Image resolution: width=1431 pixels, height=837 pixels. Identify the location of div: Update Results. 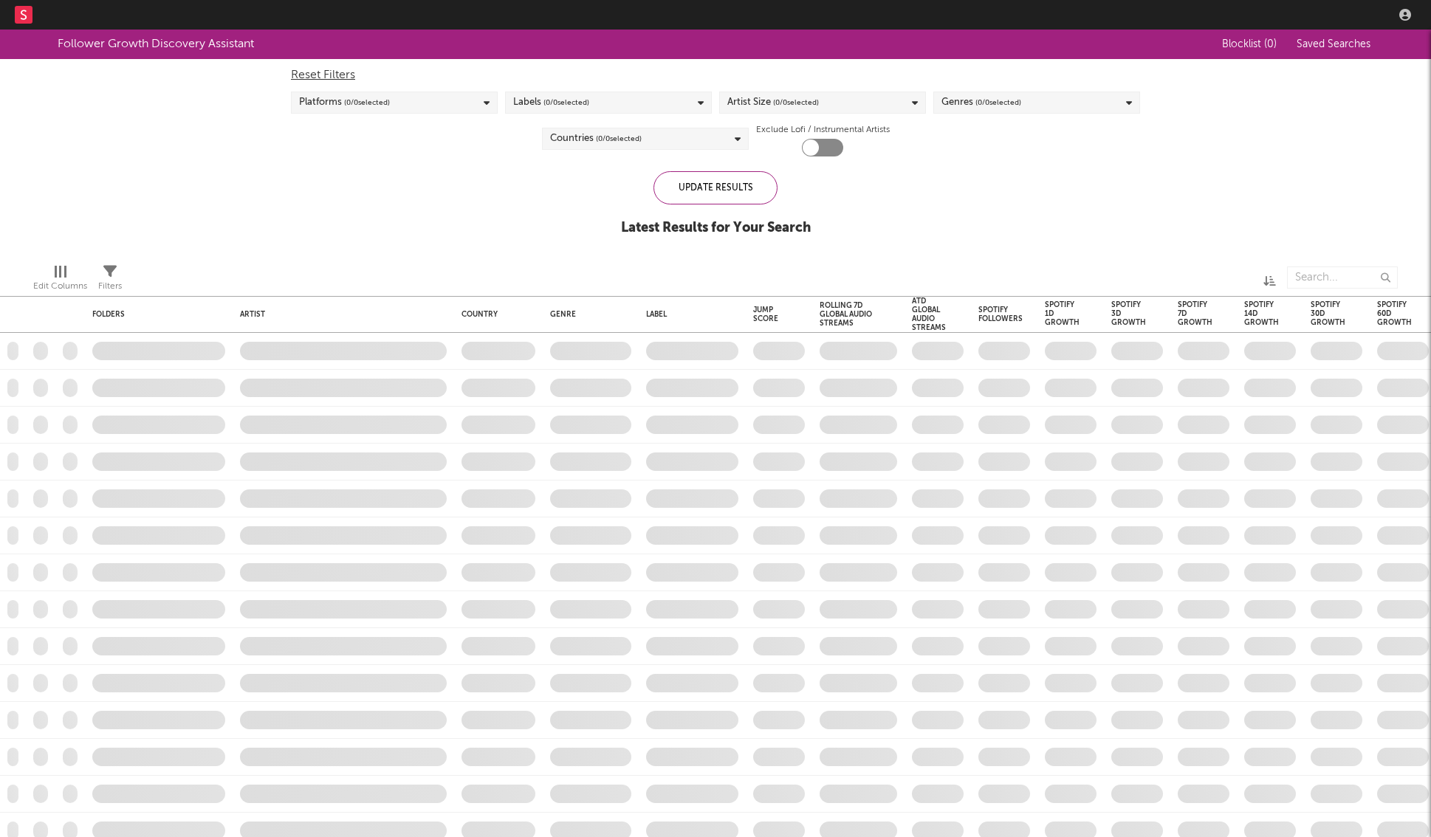
(716, 188).